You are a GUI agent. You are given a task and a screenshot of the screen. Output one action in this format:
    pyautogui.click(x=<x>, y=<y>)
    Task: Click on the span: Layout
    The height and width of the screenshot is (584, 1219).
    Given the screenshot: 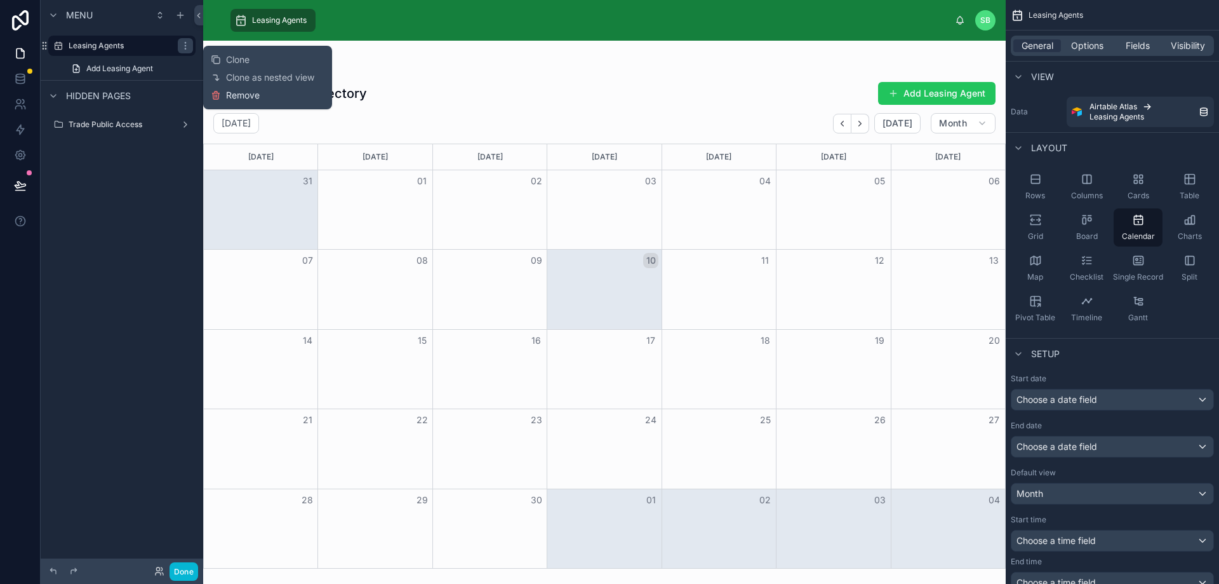 What is the action you would take?
    pyautogui.click(x=1049, y=148)
    